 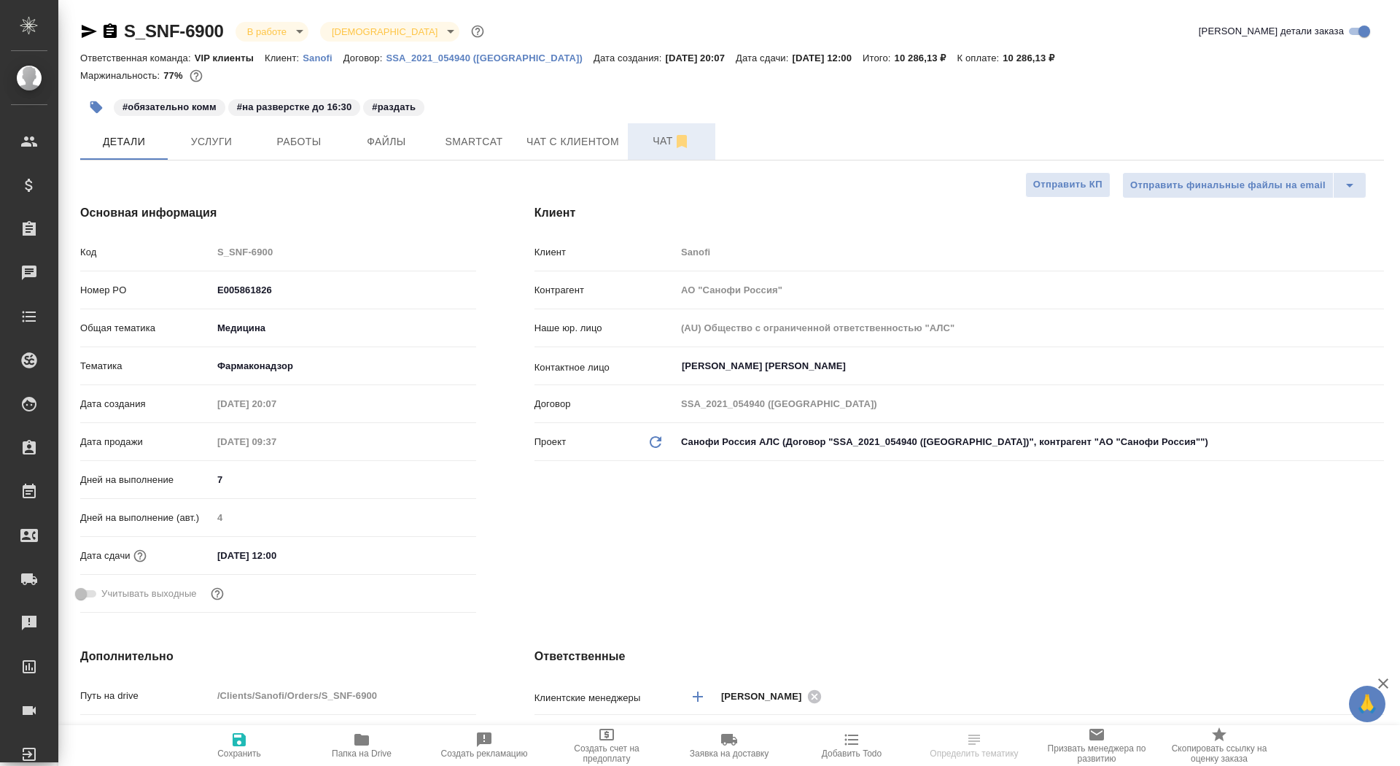 I want to click on span: на разверстке до 16:30, so click(x=295, y=106).